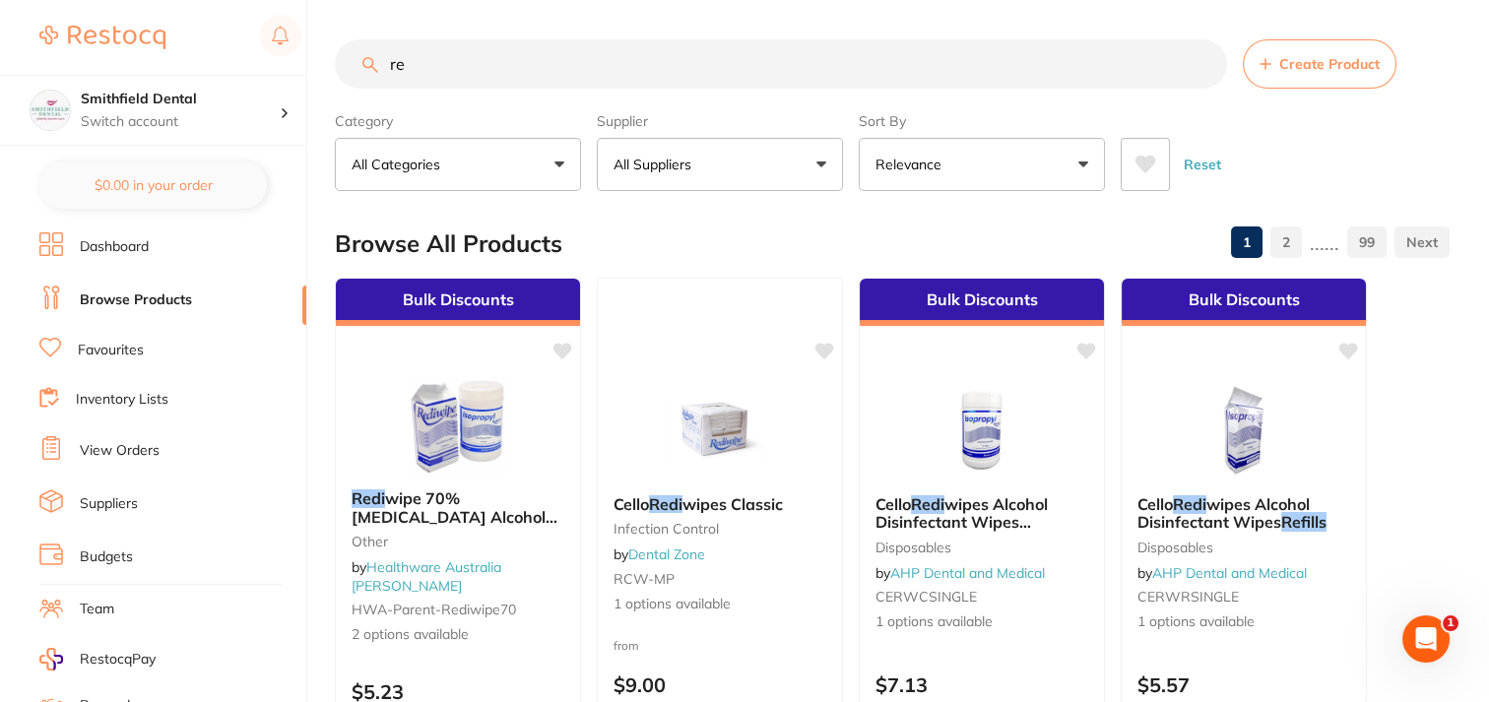  I want to click on a: Inventory Lists, so click(122, 400).